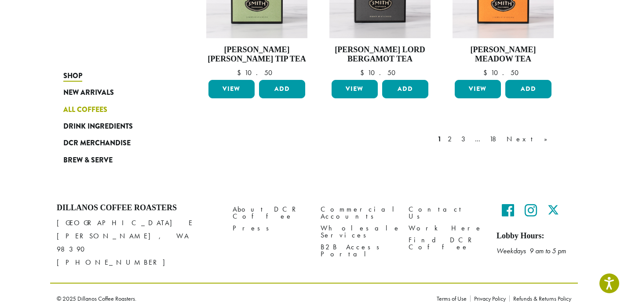 This screenshot has width=628, height=302. What do you see at coordinates (540, 299) in the screenshot?
I see `a: Refunds & Returns Policy` at bounding box center [540, 299].